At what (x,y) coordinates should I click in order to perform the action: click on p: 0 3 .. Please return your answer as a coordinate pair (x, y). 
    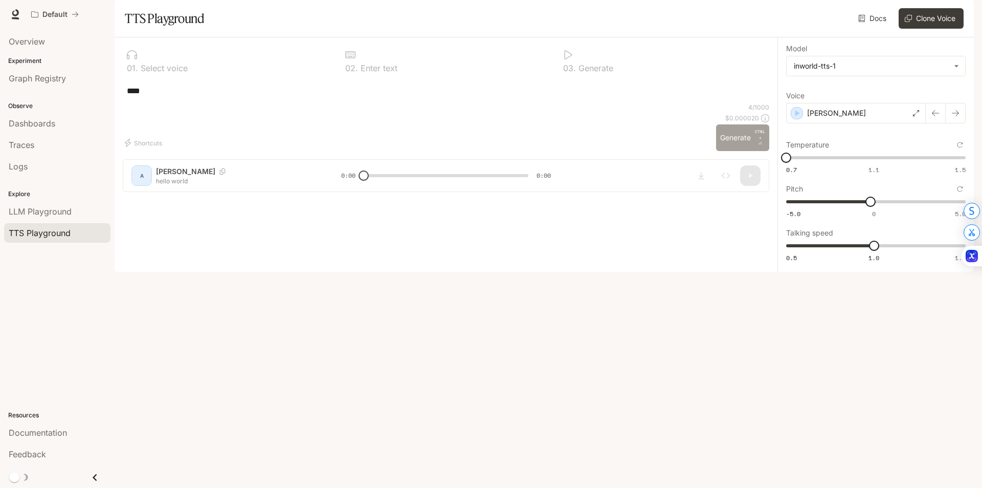
    Looking at the image, I should click on (570, 68).